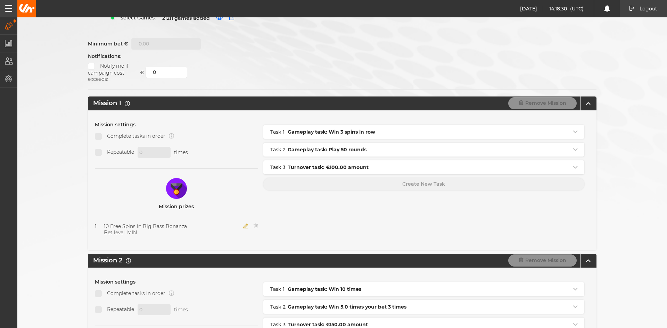 Image resolution: width=667 pixels, height=328 pixels. What do you see at coordinates (91, 66) in the screenshot?
I see `input: Notify me if campaign cost exceeds` at bounding box center [91, 66].